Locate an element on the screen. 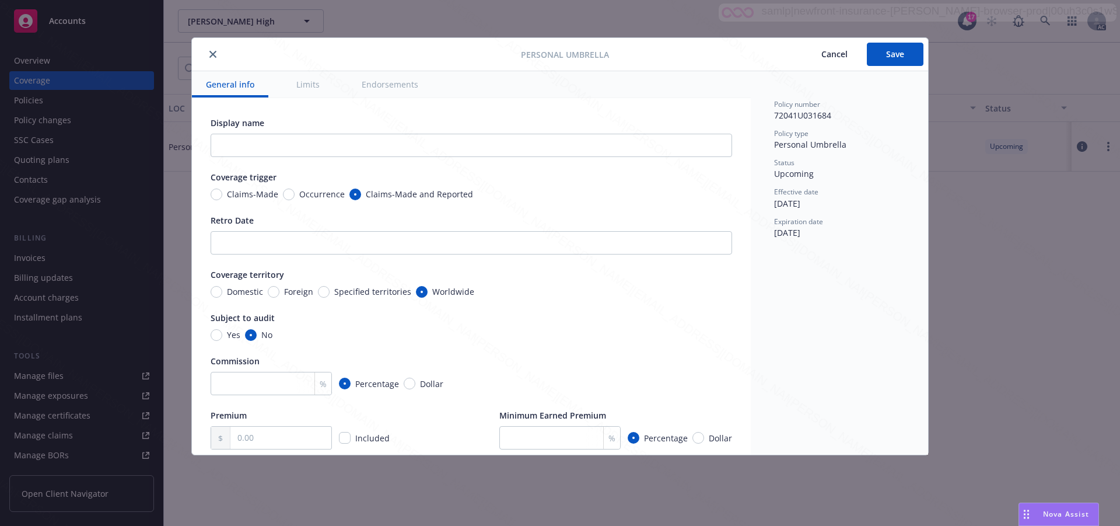 Image resolution: width=1120 pixels, height=526 pixels. span: Coverage territory is located at coordinates (247, 274).